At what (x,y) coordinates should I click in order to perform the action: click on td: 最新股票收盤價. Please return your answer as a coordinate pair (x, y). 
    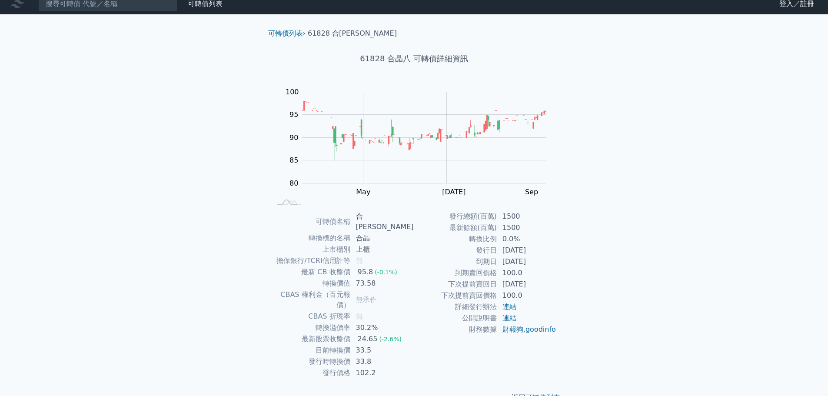
    Looking at the image, I should click on (311, 339).